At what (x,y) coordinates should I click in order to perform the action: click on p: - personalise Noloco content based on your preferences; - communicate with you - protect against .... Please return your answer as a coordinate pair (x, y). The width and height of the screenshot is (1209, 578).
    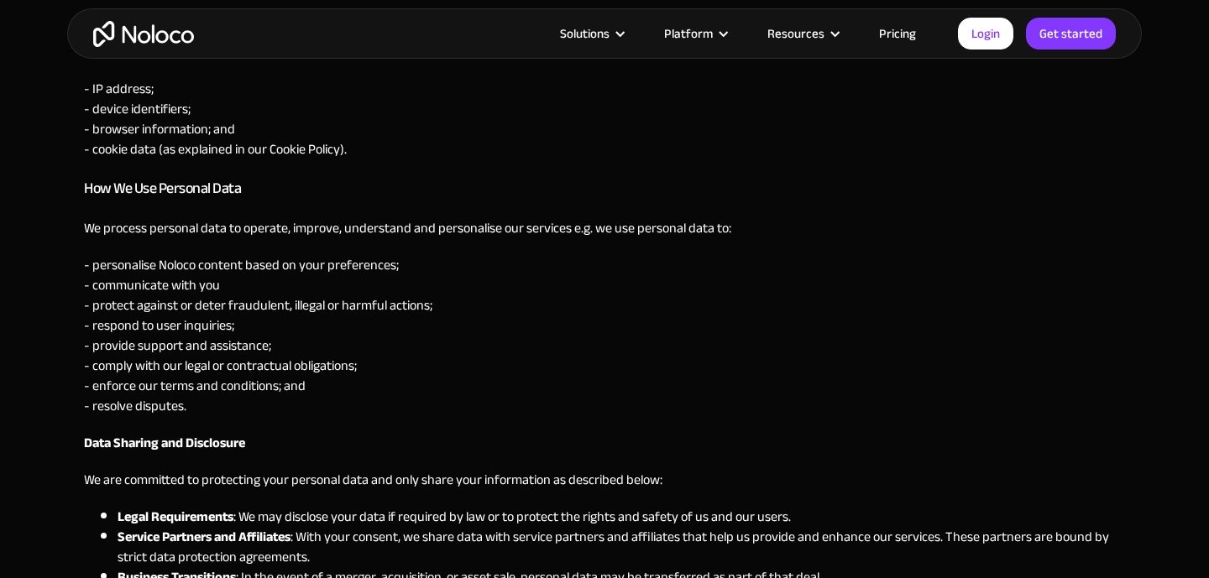
    Looking at the image, I should click on (604, 336).